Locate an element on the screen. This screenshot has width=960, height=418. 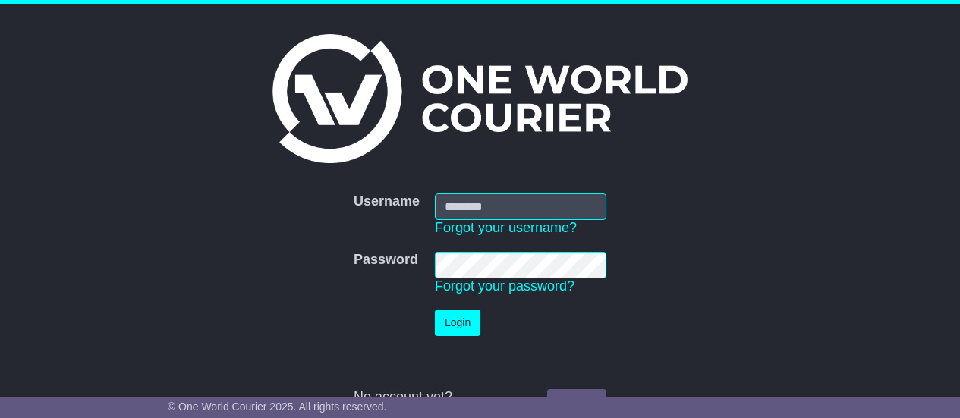
a: Register is located at coordinates (577, 402).